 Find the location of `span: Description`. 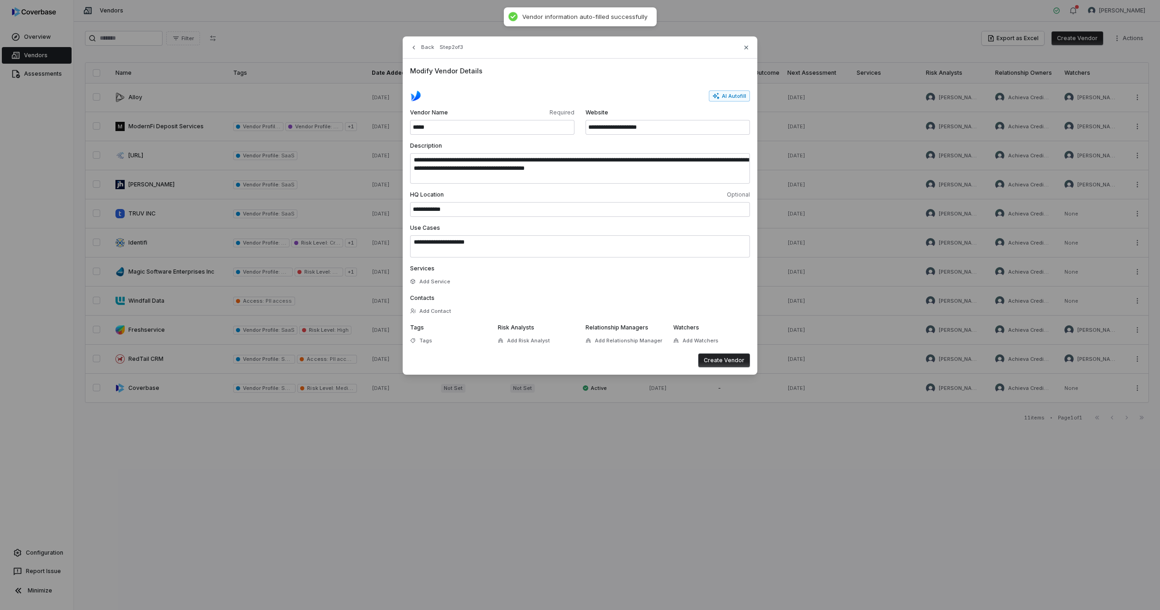

span: Description is located at coordinates (426, 145).